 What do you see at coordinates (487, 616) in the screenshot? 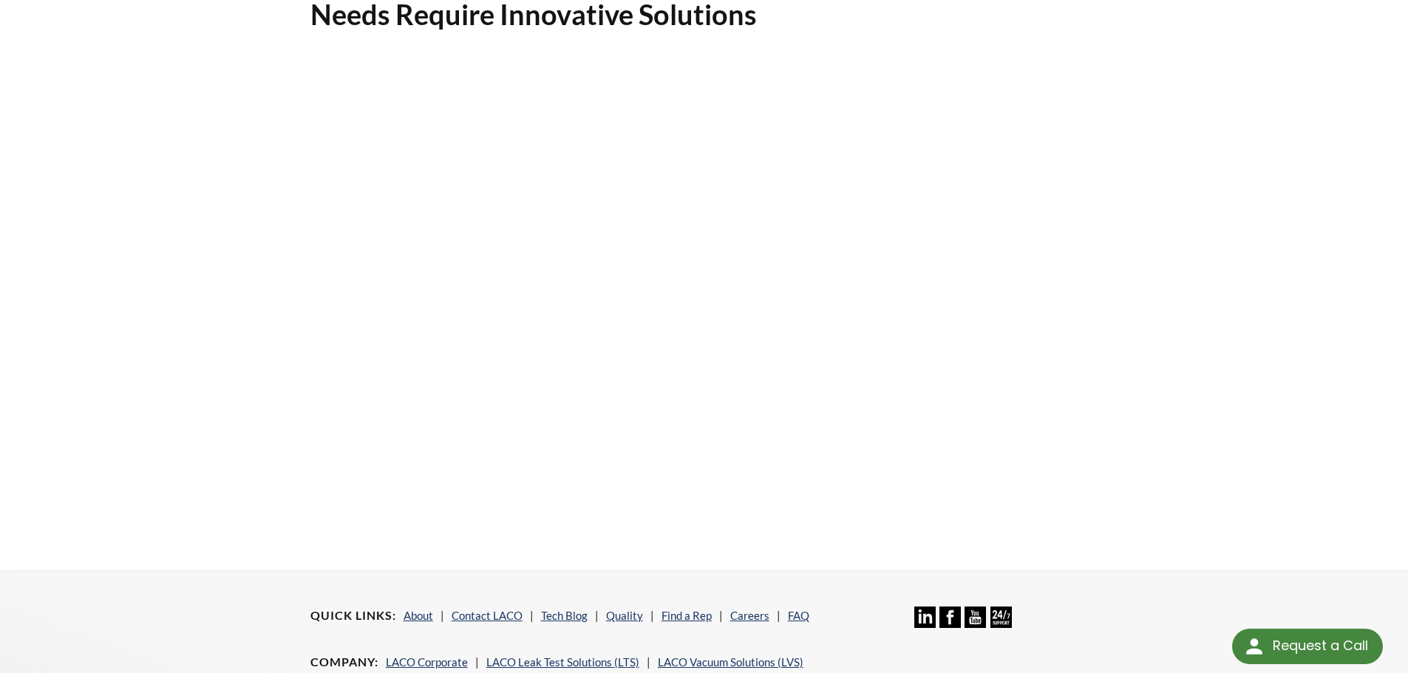
I see `a: Contact LACO` at bounding box center [487, 616].